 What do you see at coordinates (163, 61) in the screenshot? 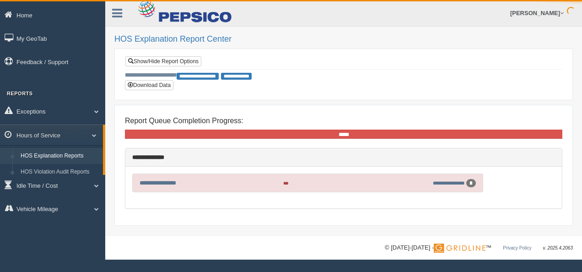
I see `a: Show/Hide Report Options` at bounding box center [163, 61].